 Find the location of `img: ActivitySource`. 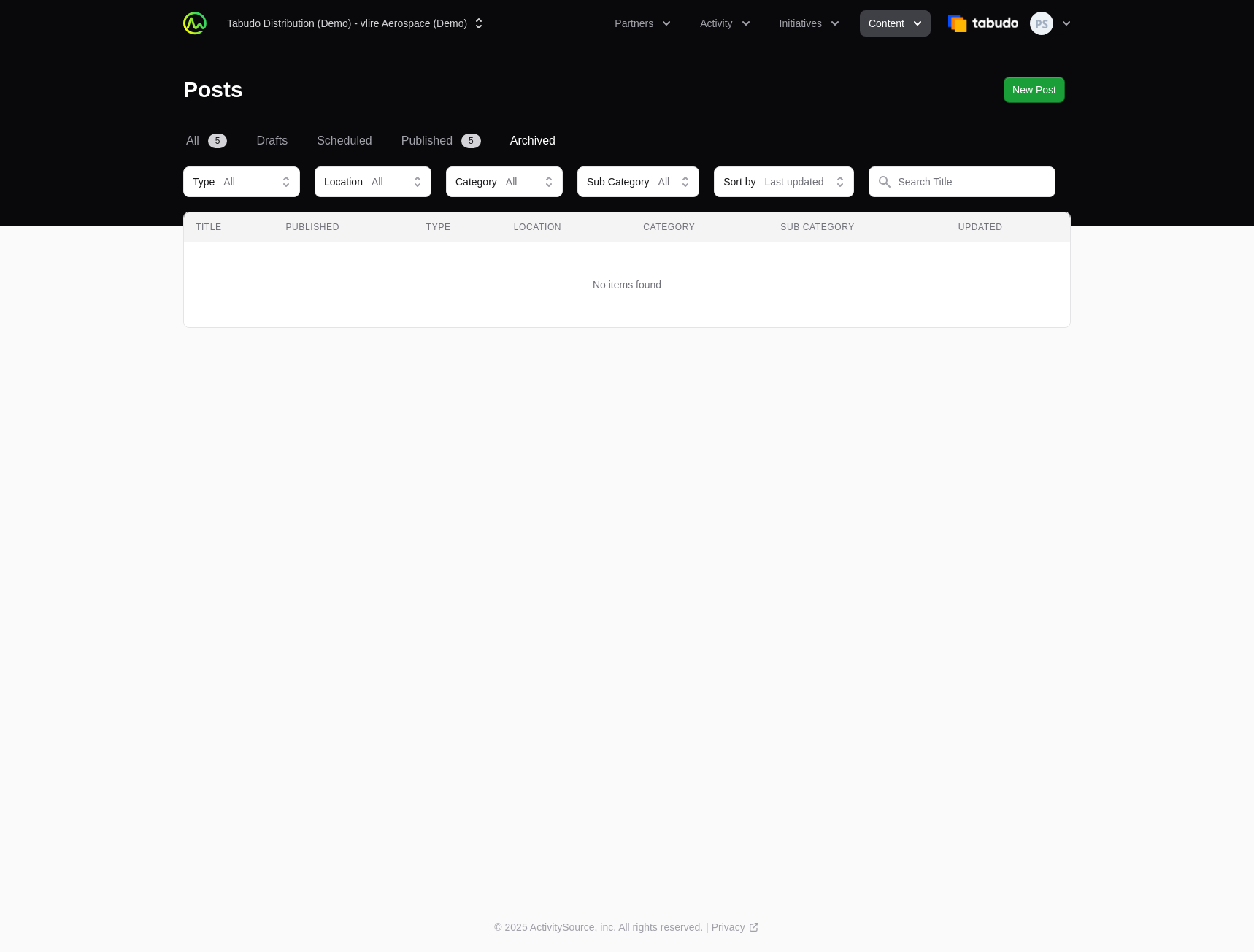

img: ActivitySource is located at coordinates (195, 24).